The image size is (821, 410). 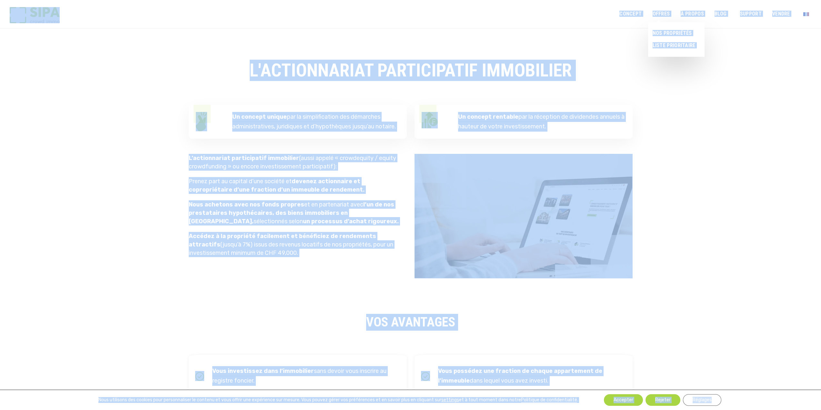 What do you see at coordinates (247, 205) in the screenshot?
I see `strong: Nous achetons avec nos fonds propres` at bounding box center [247, 205].